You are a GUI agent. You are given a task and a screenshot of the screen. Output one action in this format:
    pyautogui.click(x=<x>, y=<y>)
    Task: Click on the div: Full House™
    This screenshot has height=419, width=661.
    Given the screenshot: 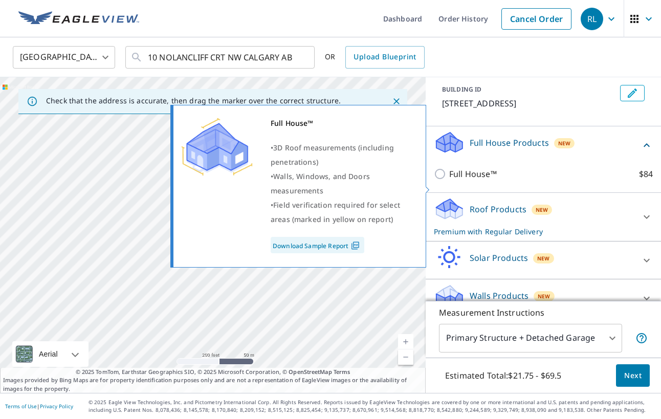 What is the action you would take?
    pyautogui.click(x=342, y=123)
    